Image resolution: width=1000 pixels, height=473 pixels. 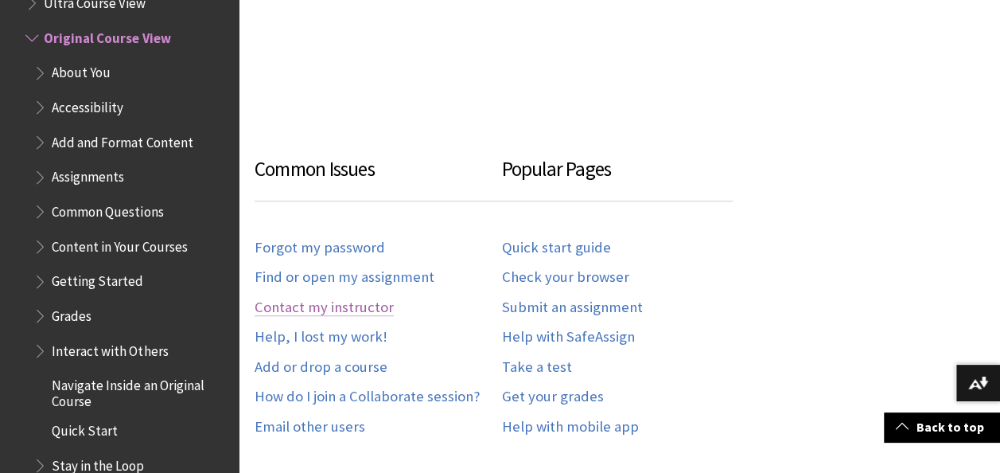 I want to click on a: Help with mobile app, so click(x=571, y=427).